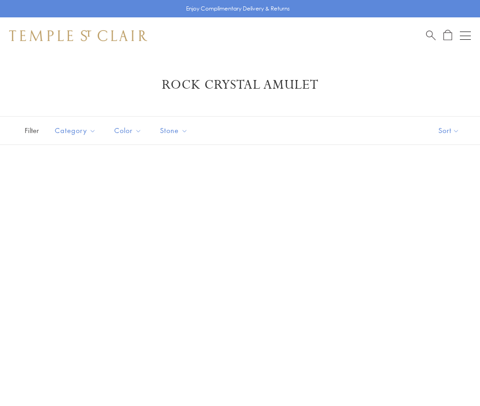 This screenshot has height=406, width=480. I want to click on span: Color, so click(129, 130).